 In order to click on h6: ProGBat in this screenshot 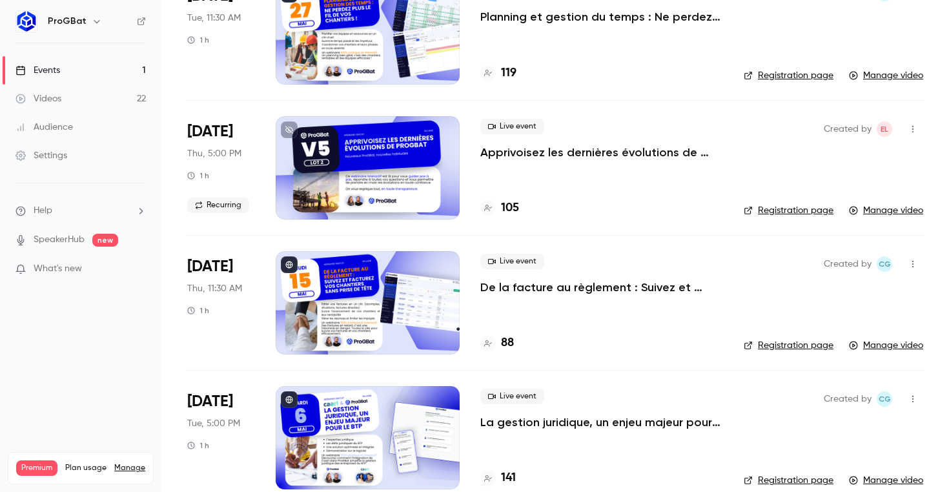, I will do `click(67, 21)`.